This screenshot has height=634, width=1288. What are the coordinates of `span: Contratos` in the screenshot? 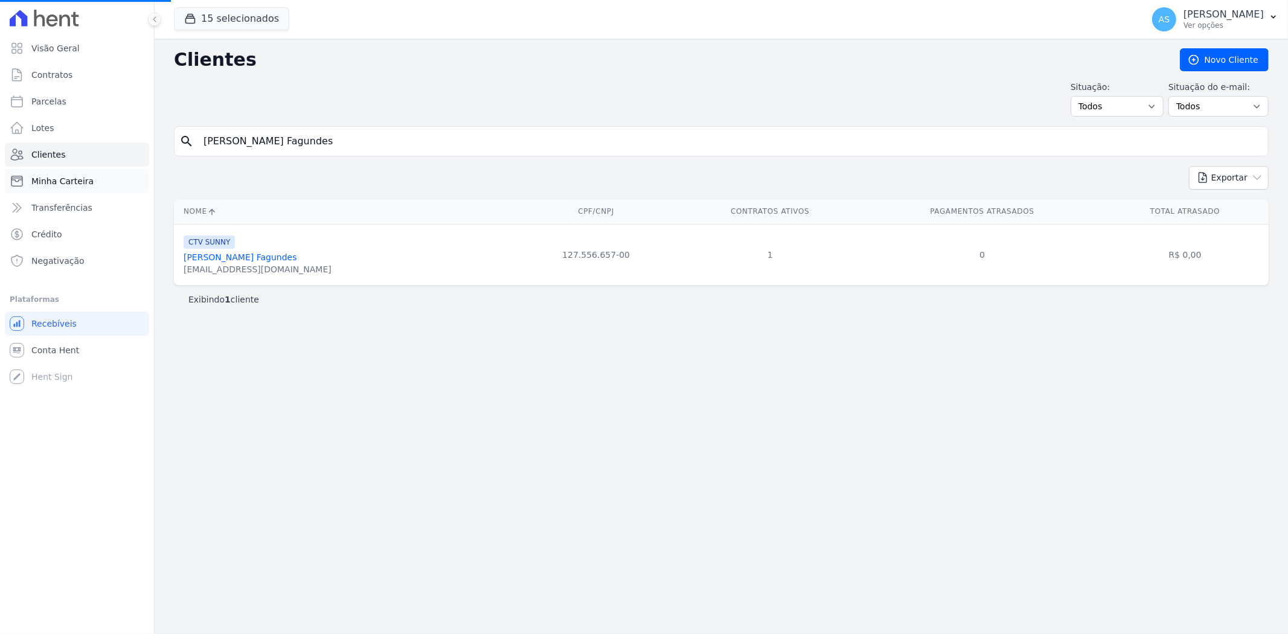 It's located at (52, 75).